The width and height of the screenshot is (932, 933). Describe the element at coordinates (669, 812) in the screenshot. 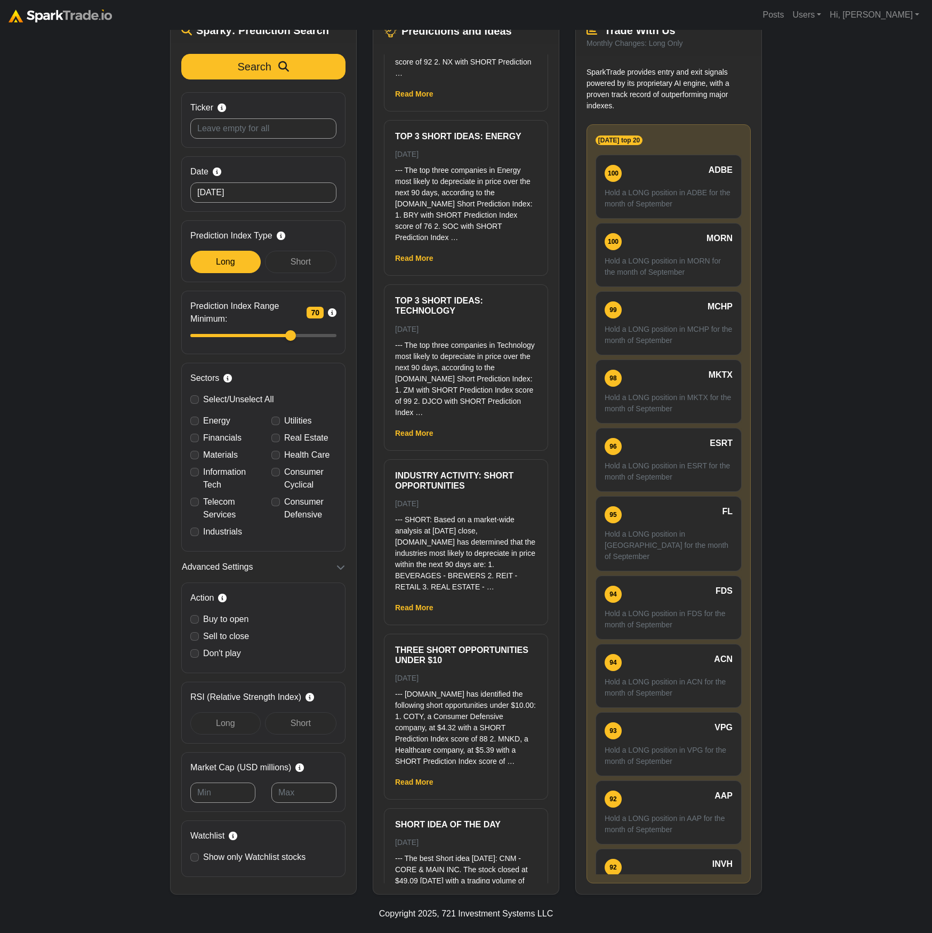

I see `a: 92 AAP Hold a LONG position in AAP for the month of September` at that location.